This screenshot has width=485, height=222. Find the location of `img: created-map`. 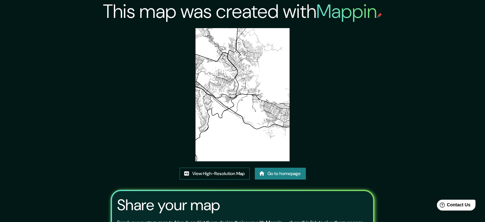

img: created-map is located at coordinates (242, 94).